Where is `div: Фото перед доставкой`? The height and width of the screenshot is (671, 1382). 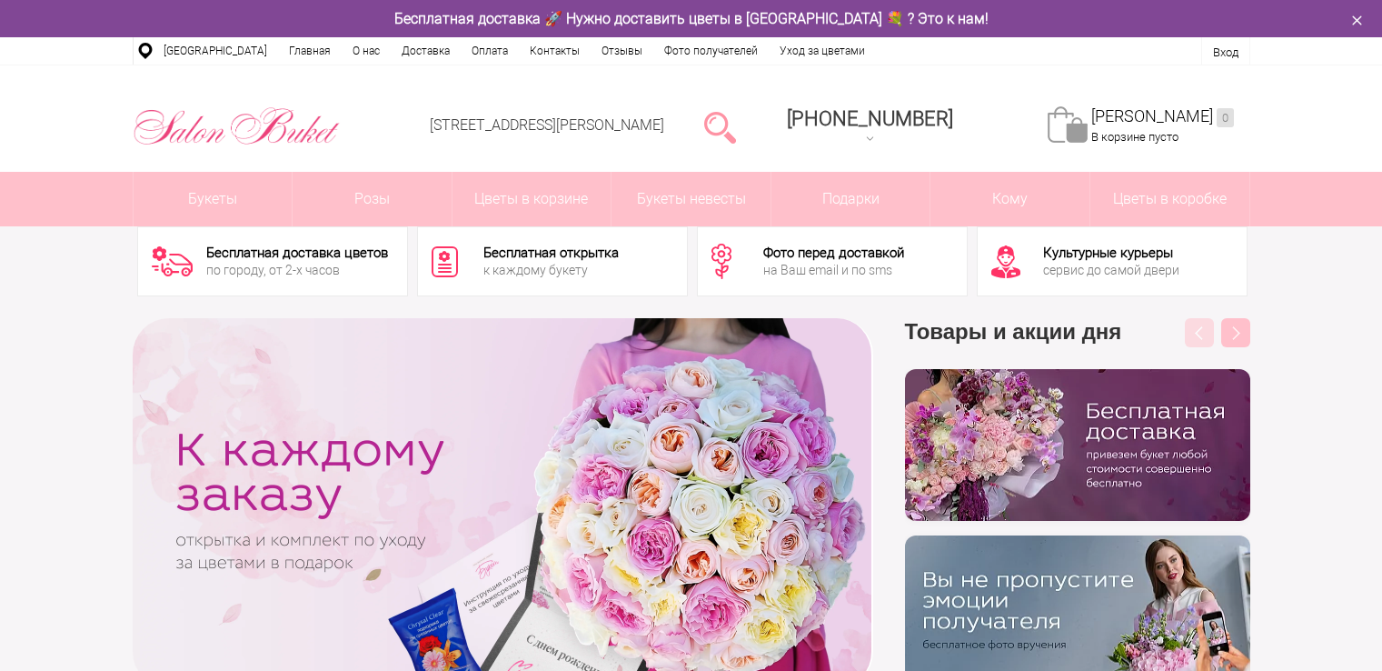
div: Фото перед доставкой is located at coordinates (833, 253).